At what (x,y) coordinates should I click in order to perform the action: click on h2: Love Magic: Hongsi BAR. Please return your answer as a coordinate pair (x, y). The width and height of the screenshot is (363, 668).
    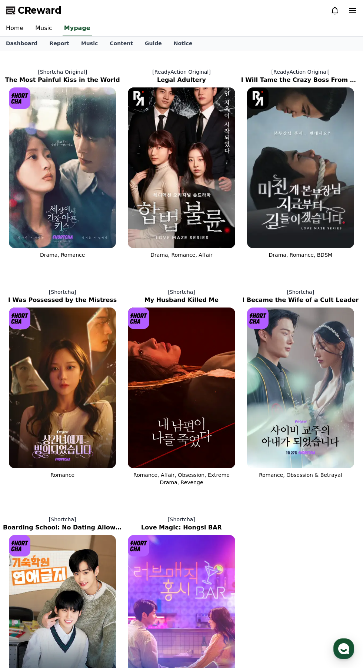
    Looking at the image, I should click on (181, 527).